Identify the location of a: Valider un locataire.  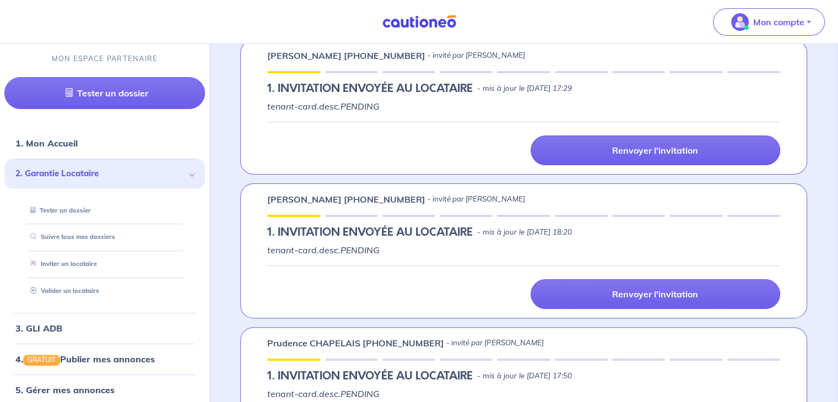
(62, 291).